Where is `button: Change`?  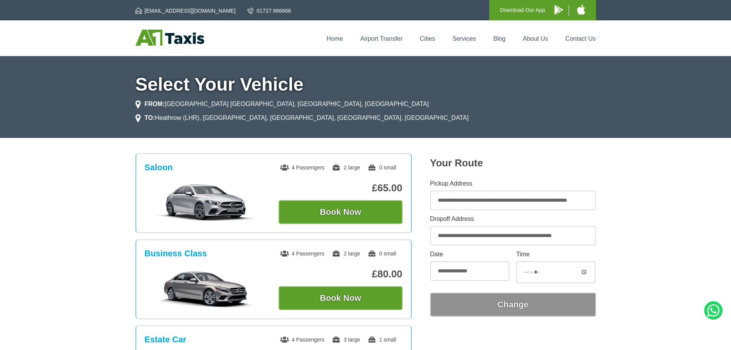 button: Change is located at coordinates (513, 304).